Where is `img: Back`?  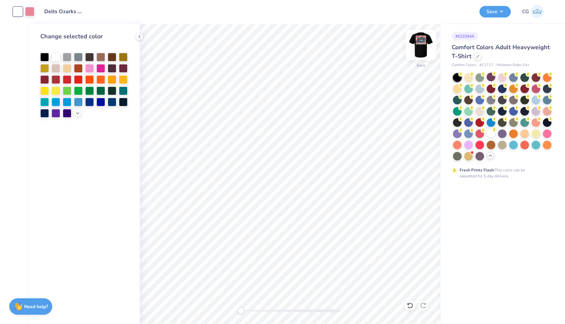 img: Back is located at coordinates (421, 45).